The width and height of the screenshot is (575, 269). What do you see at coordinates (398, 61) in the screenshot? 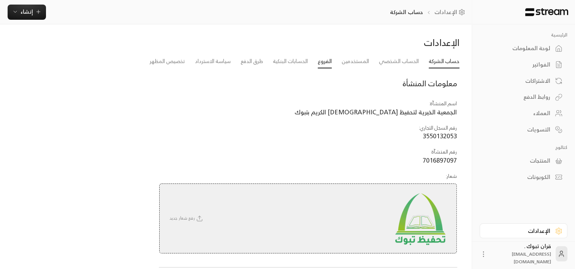
I see `a: الحساب الشخصي` at bounding box center [398, 61].